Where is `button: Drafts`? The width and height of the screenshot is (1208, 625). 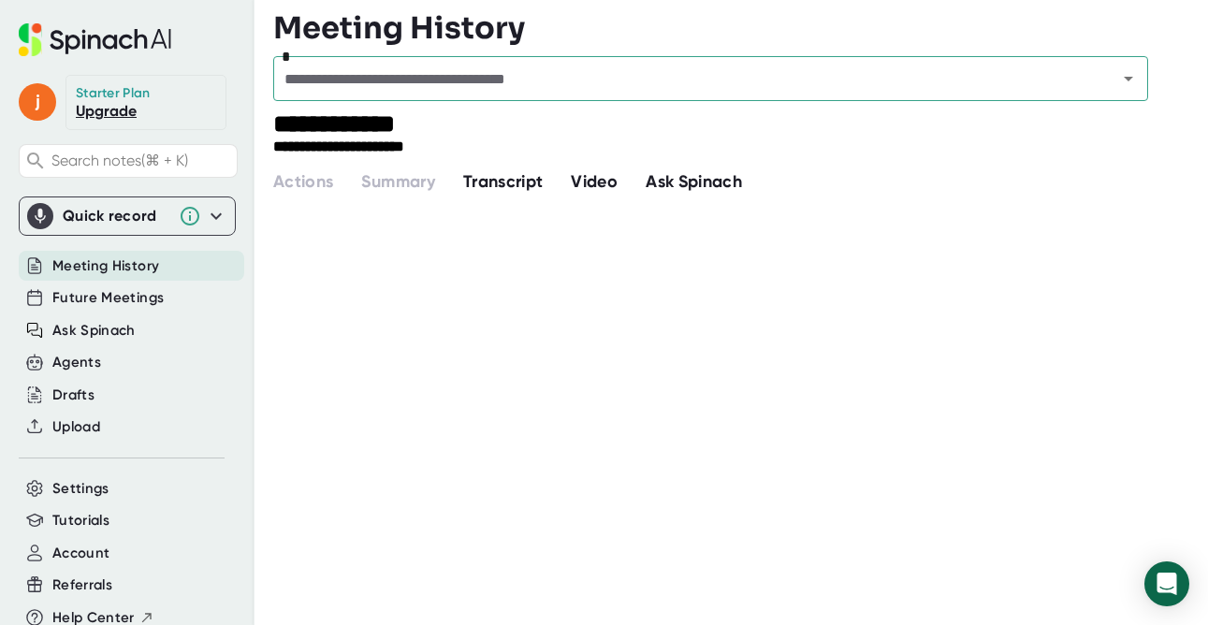 button: Drafts is located at coordinates (73, 395).